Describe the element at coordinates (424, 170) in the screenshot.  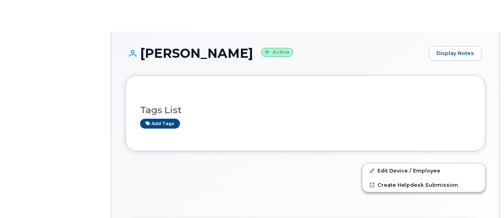
I see `a: Edit Device / Employee` at that location.